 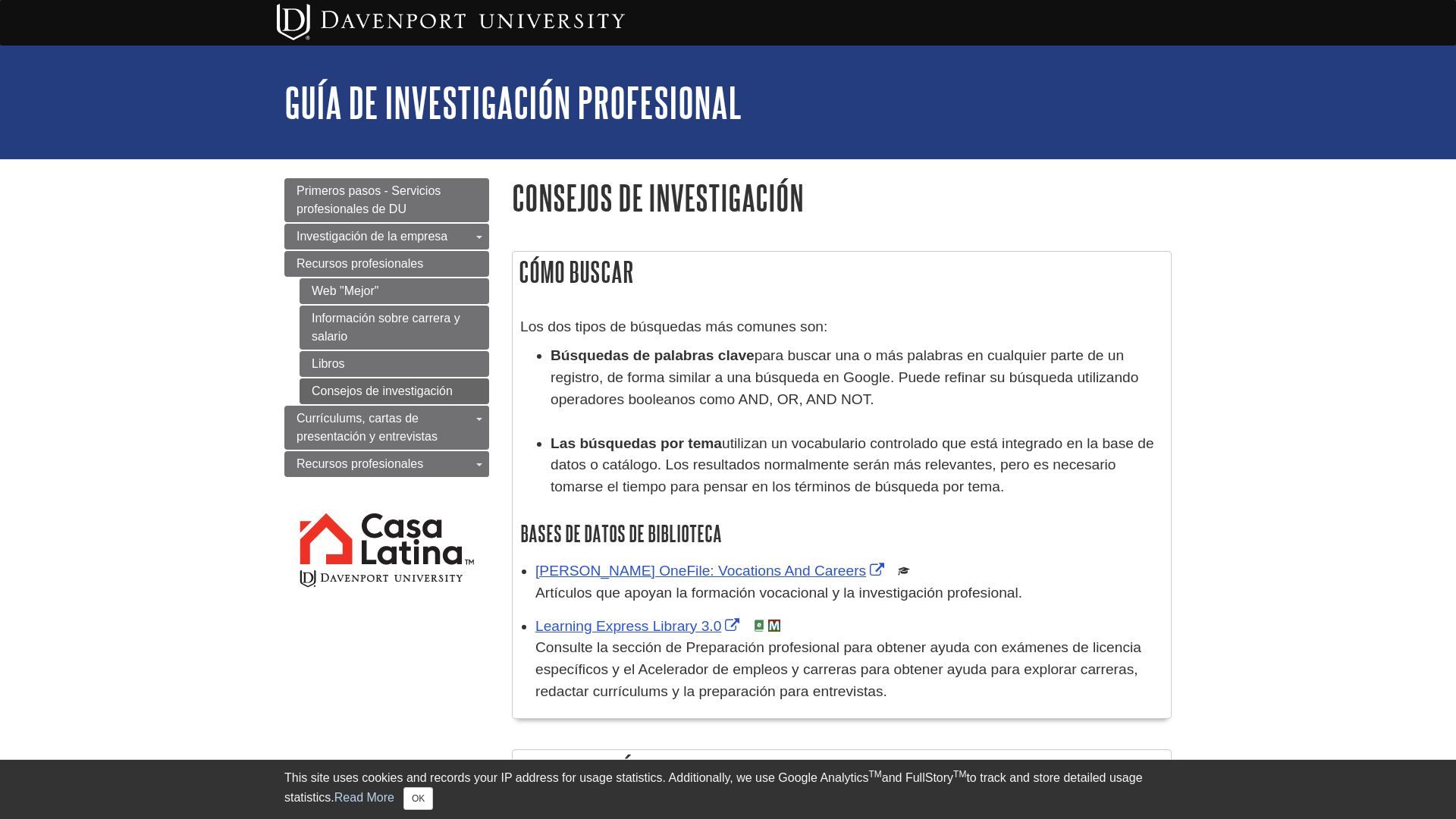 What do you see at coordinates (621, 533) in the screenshot?
I see `span: BASES DE DATOS DE BIBLIOTECA` at bounding box center [621, 533].